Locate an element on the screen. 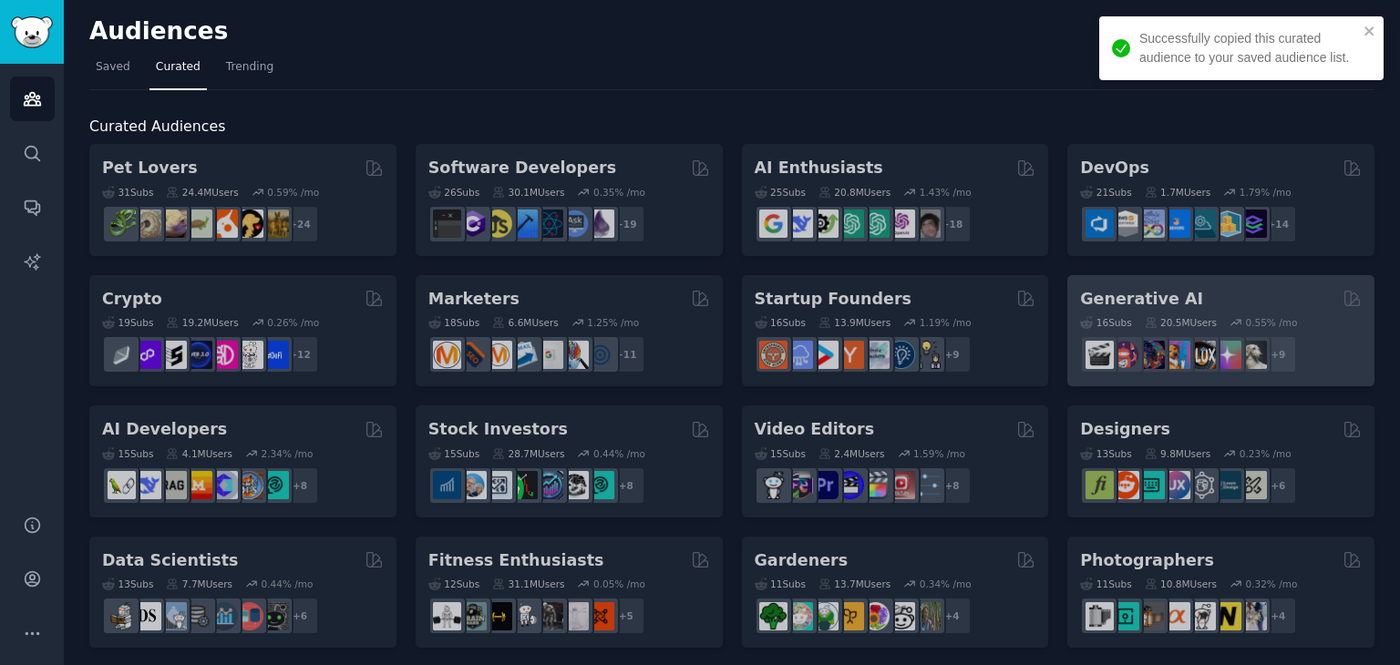 This screenshot has width=1400, height=665. div: Successfully copied this curated audience to your saved audience list. is located at coordinates (1249, 48).